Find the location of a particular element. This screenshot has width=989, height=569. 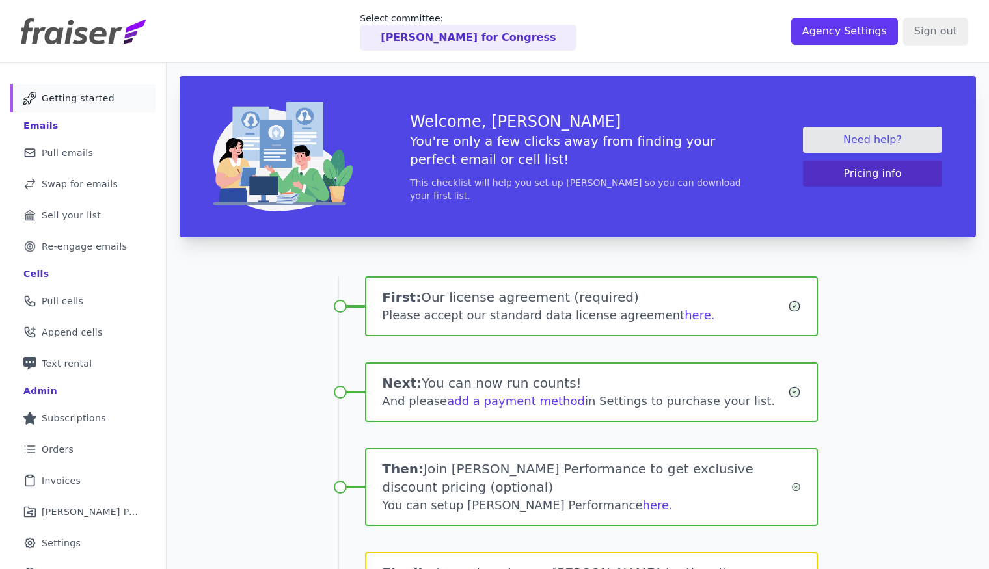

a: Swap for emails is located at coordinates (83, 184).